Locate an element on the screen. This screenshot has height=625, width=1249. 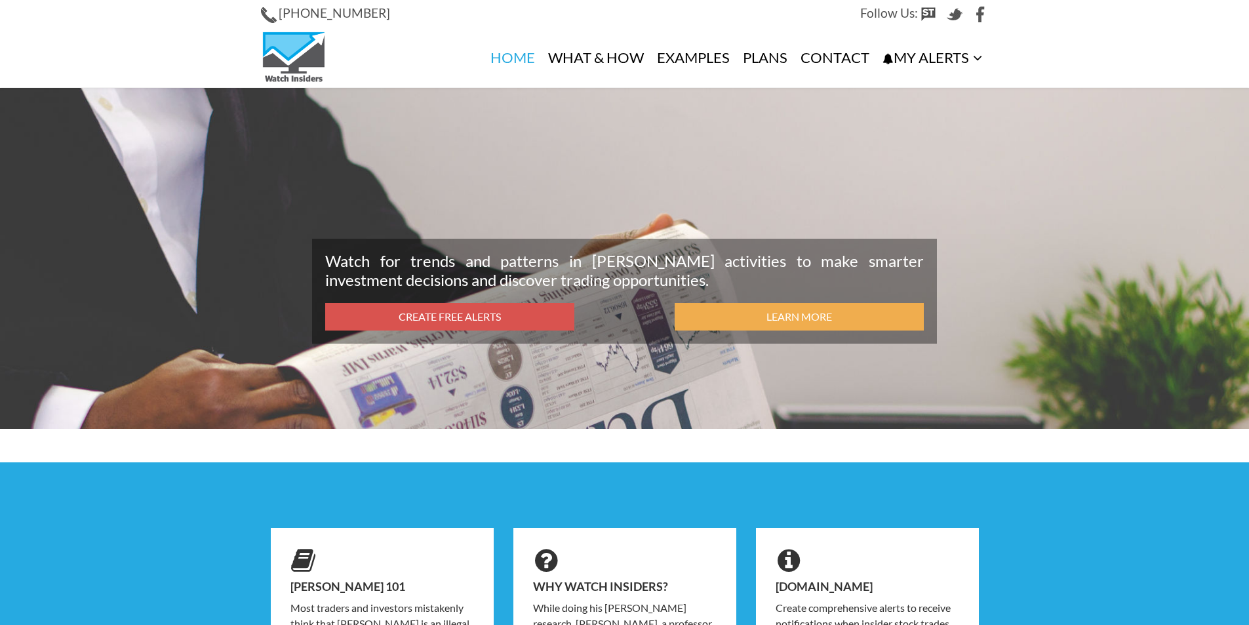
h4: Why Watch Insiders? is located at coordinates (625, 587).